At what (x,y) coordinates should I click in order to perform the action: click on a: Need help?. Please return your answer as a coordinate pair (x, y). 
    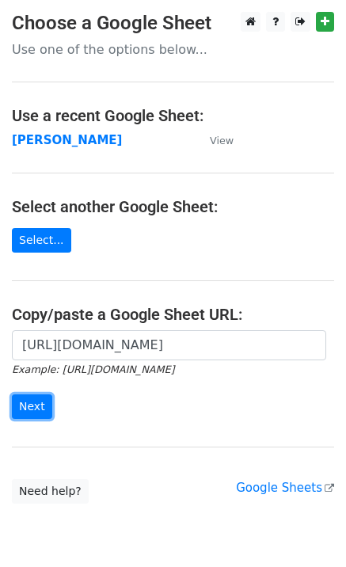
    Looking at the image, I should click on (50, 491).